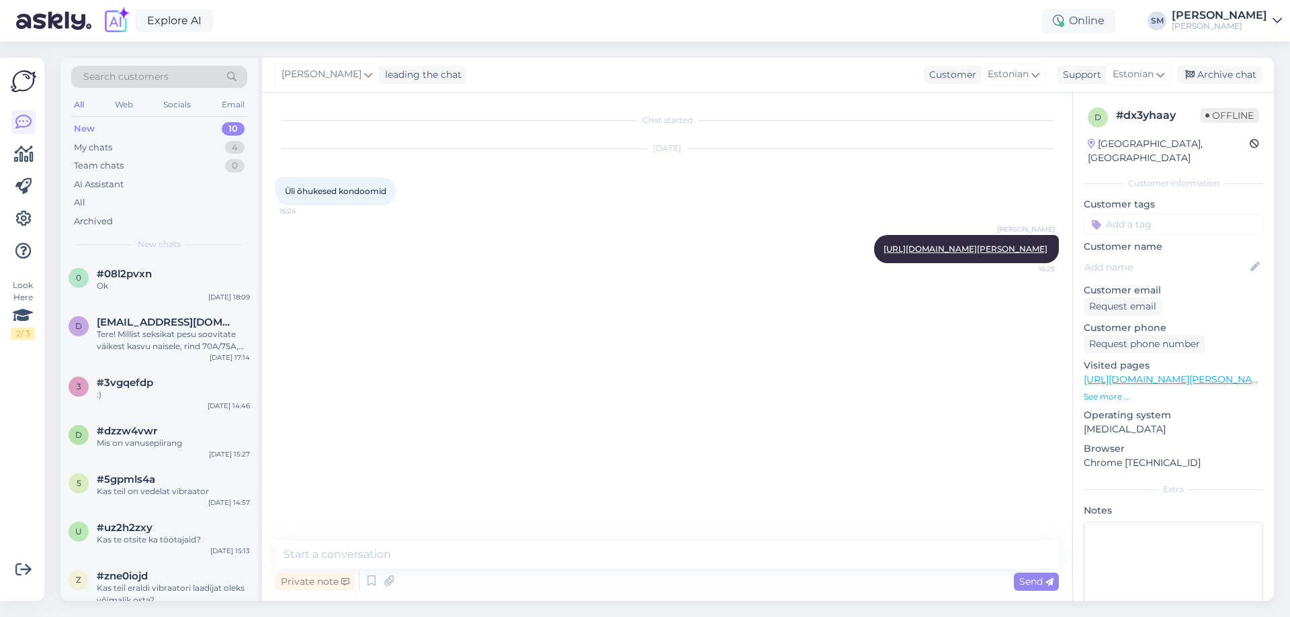 The height and width of the screenshot is (617, 1290). What do you see at coordinates (1219, 75) in the screenshot?
I see `div: Archive chat` at bounding box center [1219, 75].